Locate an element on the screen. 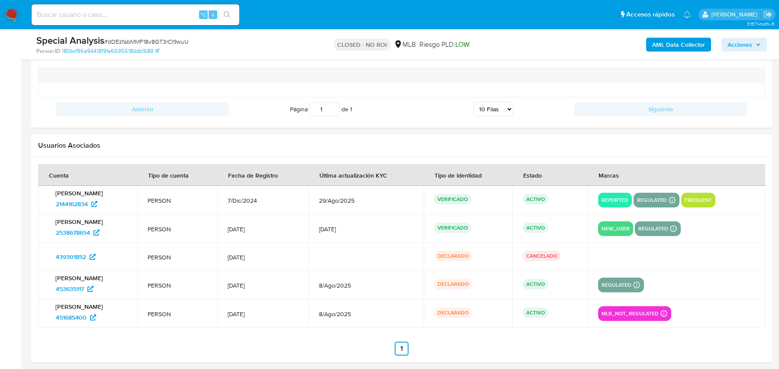  span: Accesos rápidos is located at coordinates (650, 14).